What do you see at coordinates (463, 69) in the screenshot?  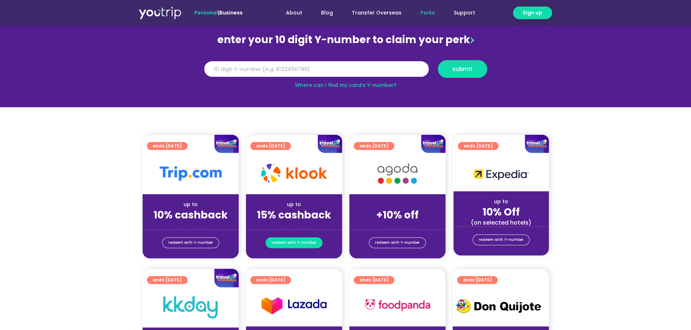 I see `button: submit` at bounding box center [463, 69].